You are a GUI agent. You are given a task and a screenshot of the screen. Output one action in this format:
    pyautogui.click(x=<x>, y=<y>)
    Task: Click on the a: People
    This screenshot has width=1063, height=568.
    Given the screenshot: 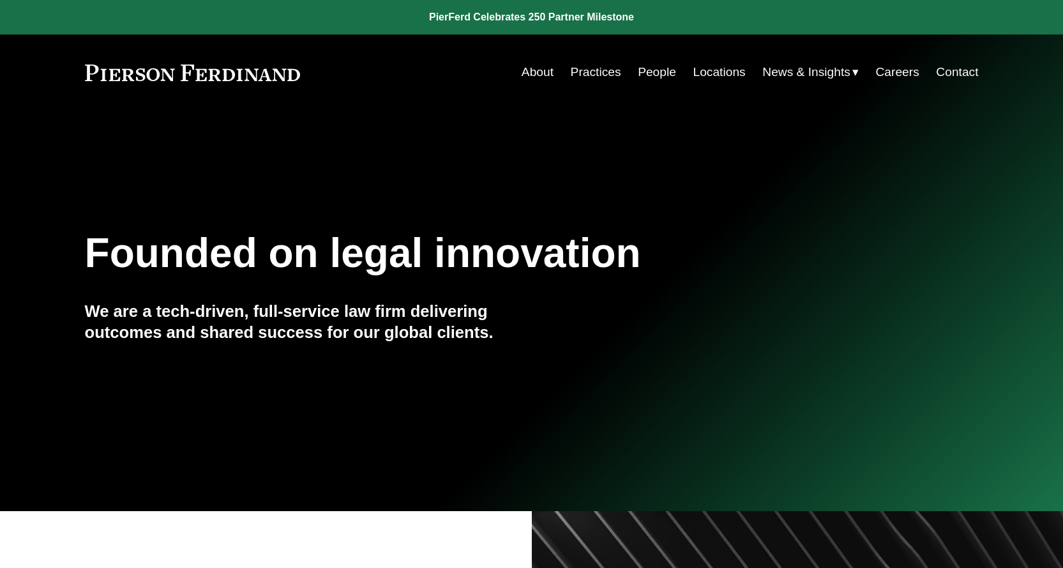 What is the action you would take?
    pyautogui.click(x=657, y=72)
    